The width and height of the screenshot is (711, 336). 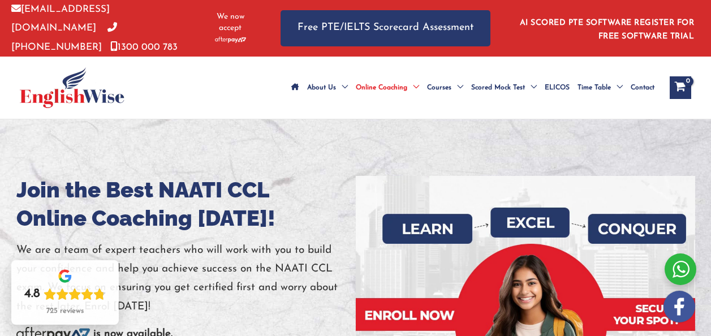 I want to click on nav: Site Navigation: Main Menu, so click(x=473, y=88).